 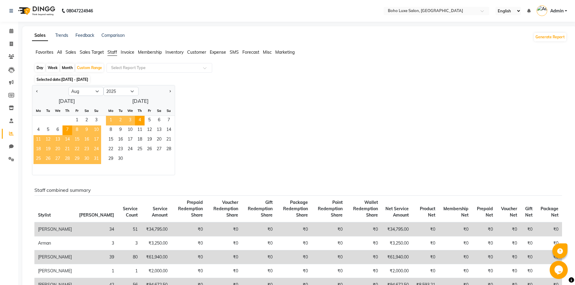 I want to click on div: Saturday, August 16, 2025, so click(x=87, y=140).